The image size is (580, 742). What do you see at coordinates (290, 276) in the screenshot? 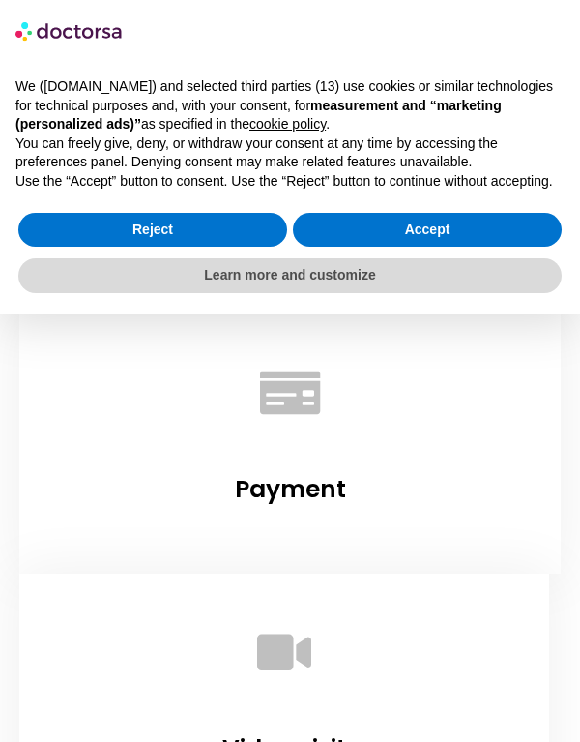
I see `button: Learn more and customize` at bounding box center [290, 276].